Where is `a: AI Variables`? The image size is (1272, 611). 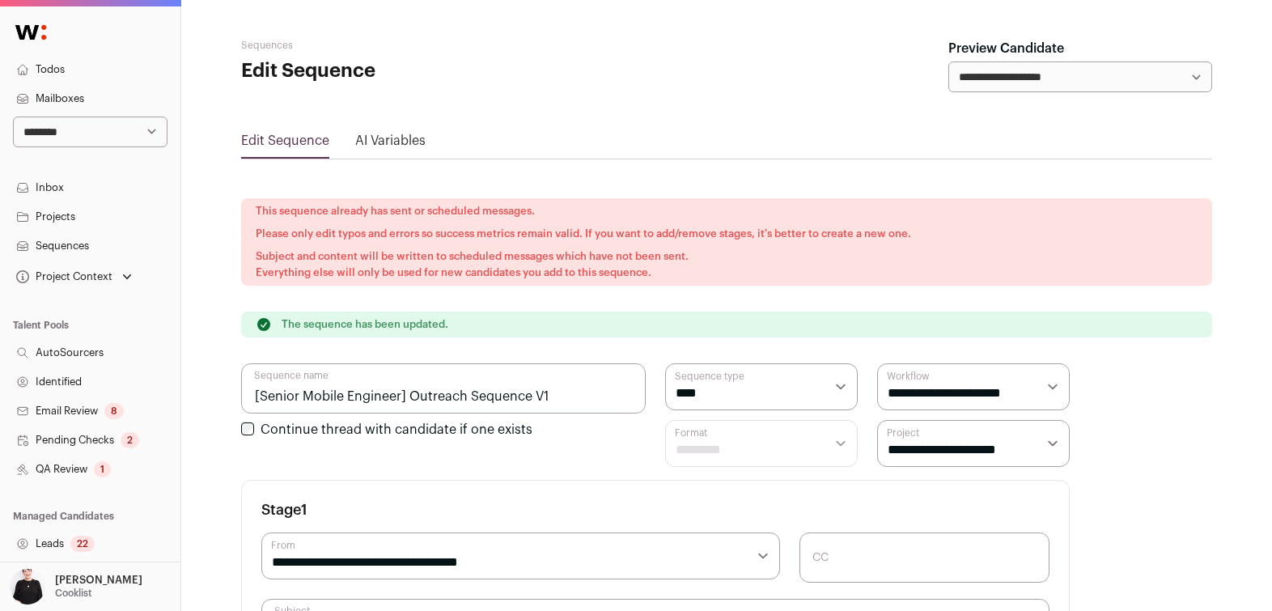
a: AI Variables is located at coordinates (390, 141).